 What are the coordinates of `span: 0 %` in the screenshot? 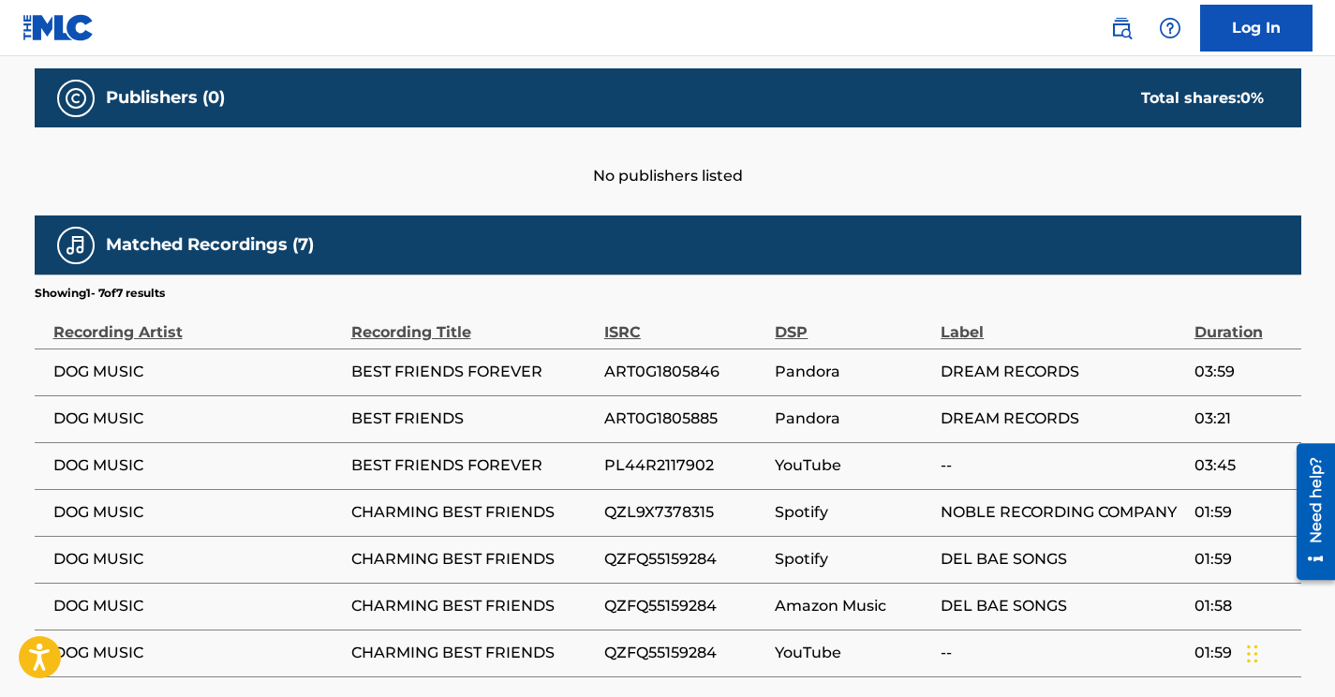 It's located at (1251, 97).